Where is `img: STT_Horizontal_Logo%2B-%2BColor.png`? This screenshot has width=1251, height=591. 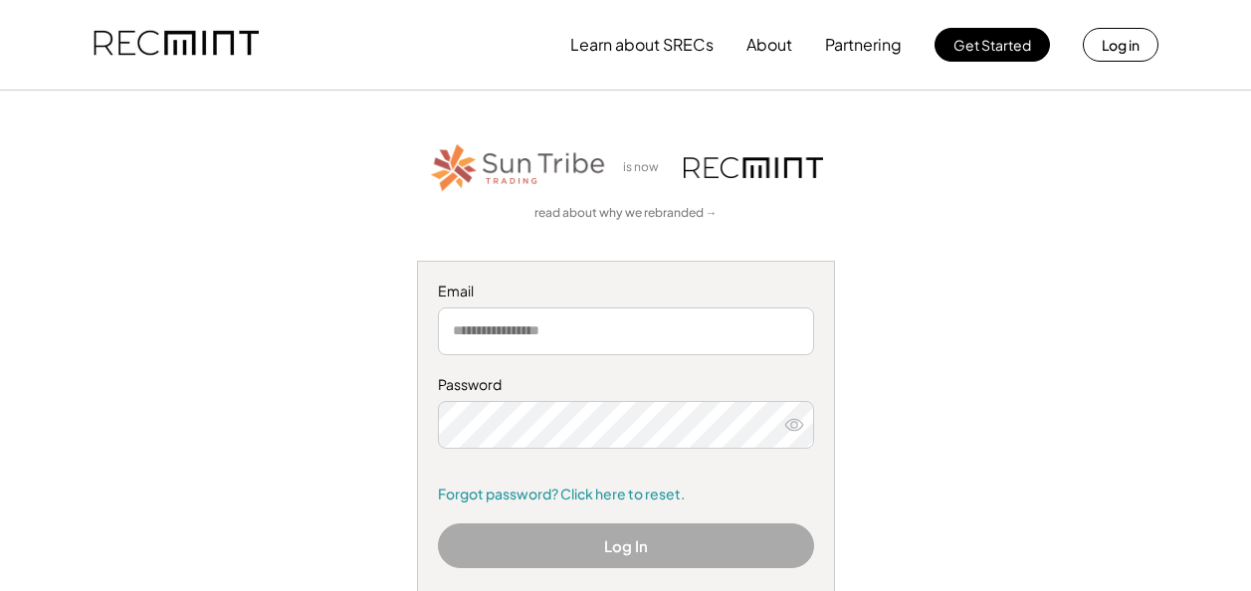 img: STT_Horizontal_Logo%2B-%2BColor.png is located at coordinates (519, 167).